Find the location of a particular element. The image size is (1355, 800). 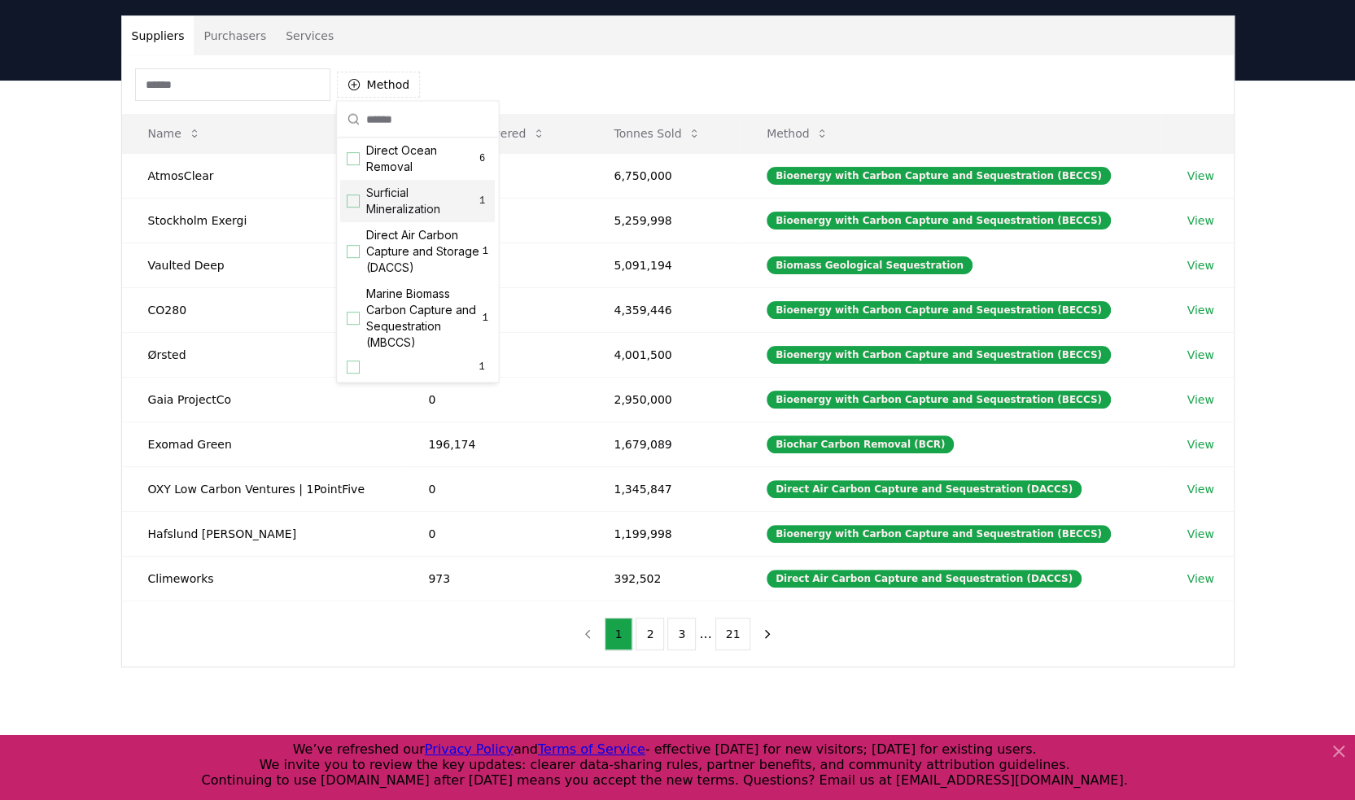

button: 21 is located at coordinates (733, 634).